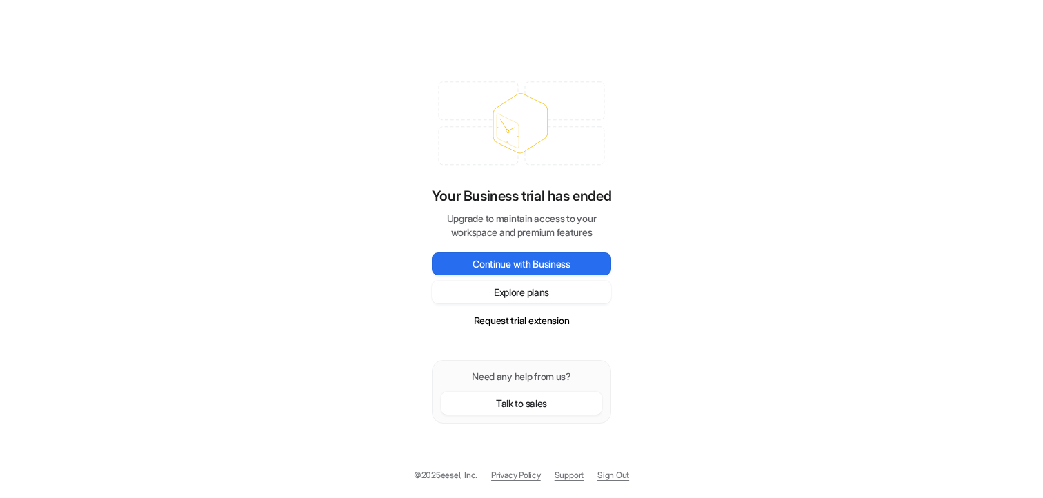  I want to click on a: Privacy Policy, so click(516, 475).